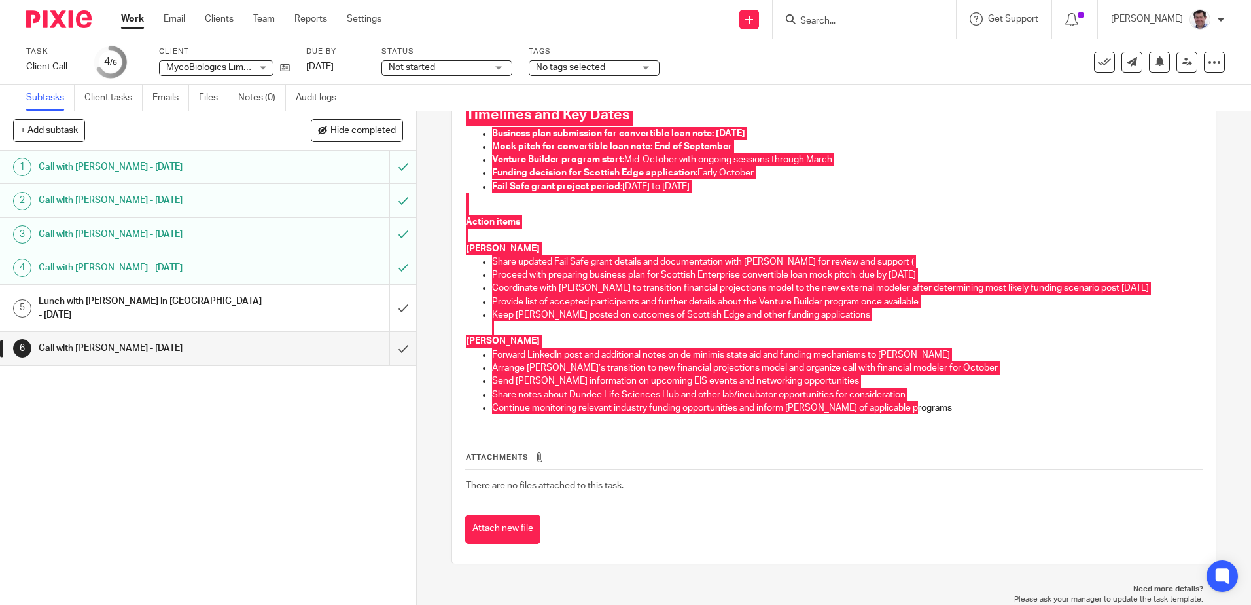 Image resolution: width=1251 pixels, height=605 pixels. Describe the element at coordinates (113, 98) in the screenshot. I see `a: Client tasks` at that location.